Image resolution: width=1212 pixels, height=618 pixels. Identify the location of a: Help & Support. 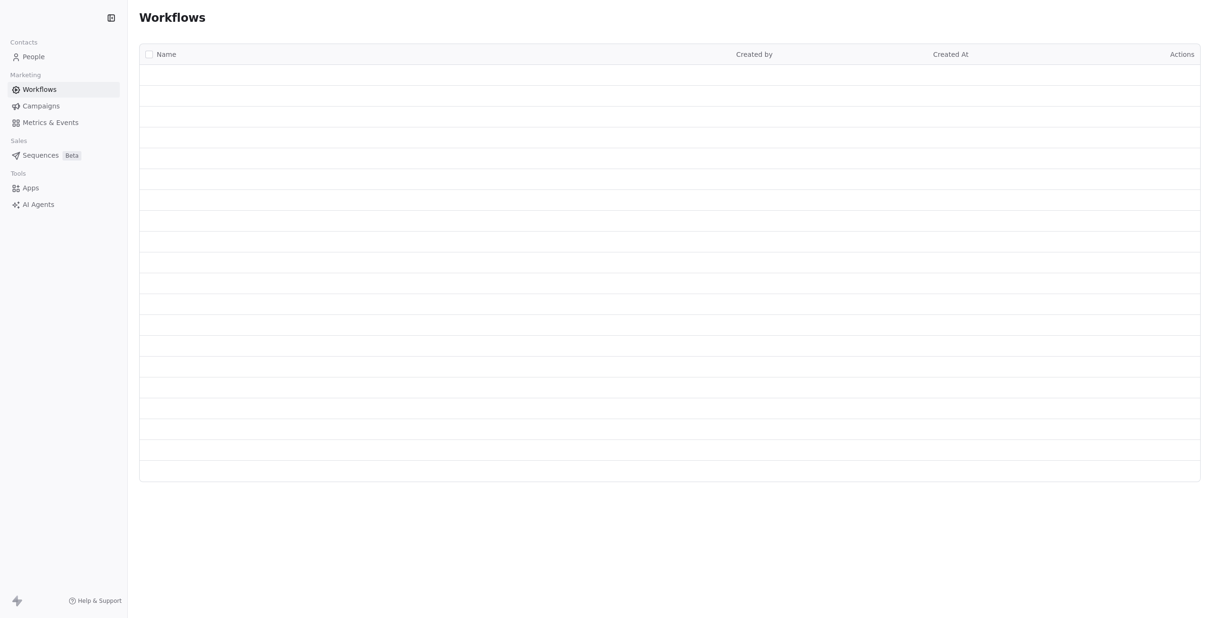
(95, 601).